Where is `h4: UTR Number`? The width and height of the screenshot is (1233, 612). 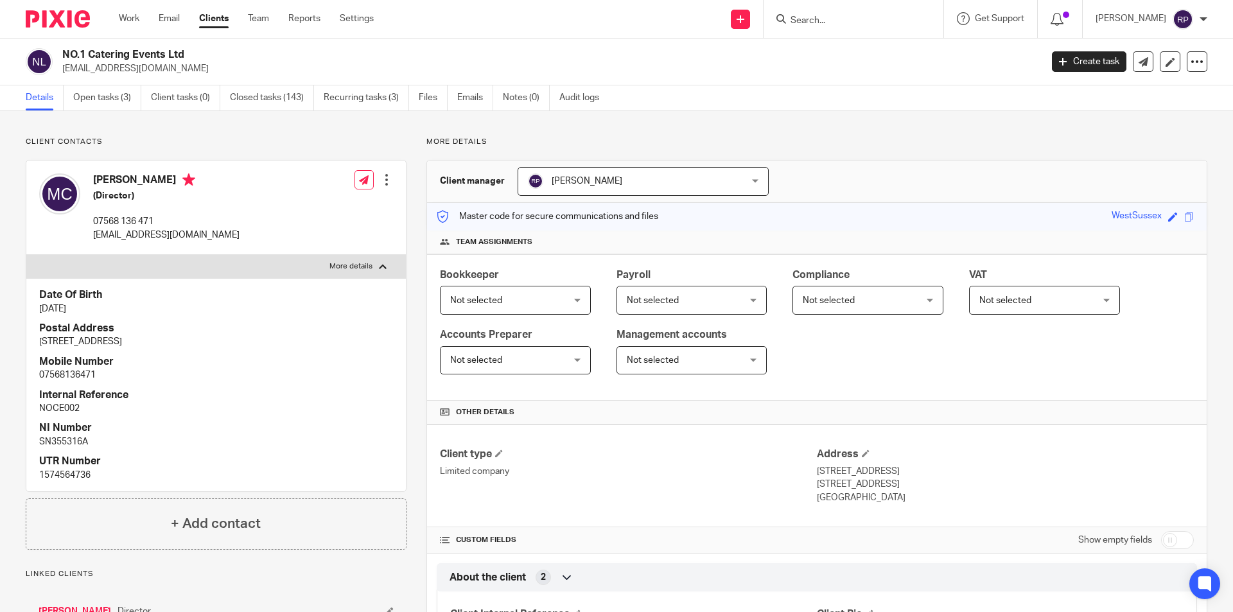 h4: UTR Number is located at coordinates (216, 461).